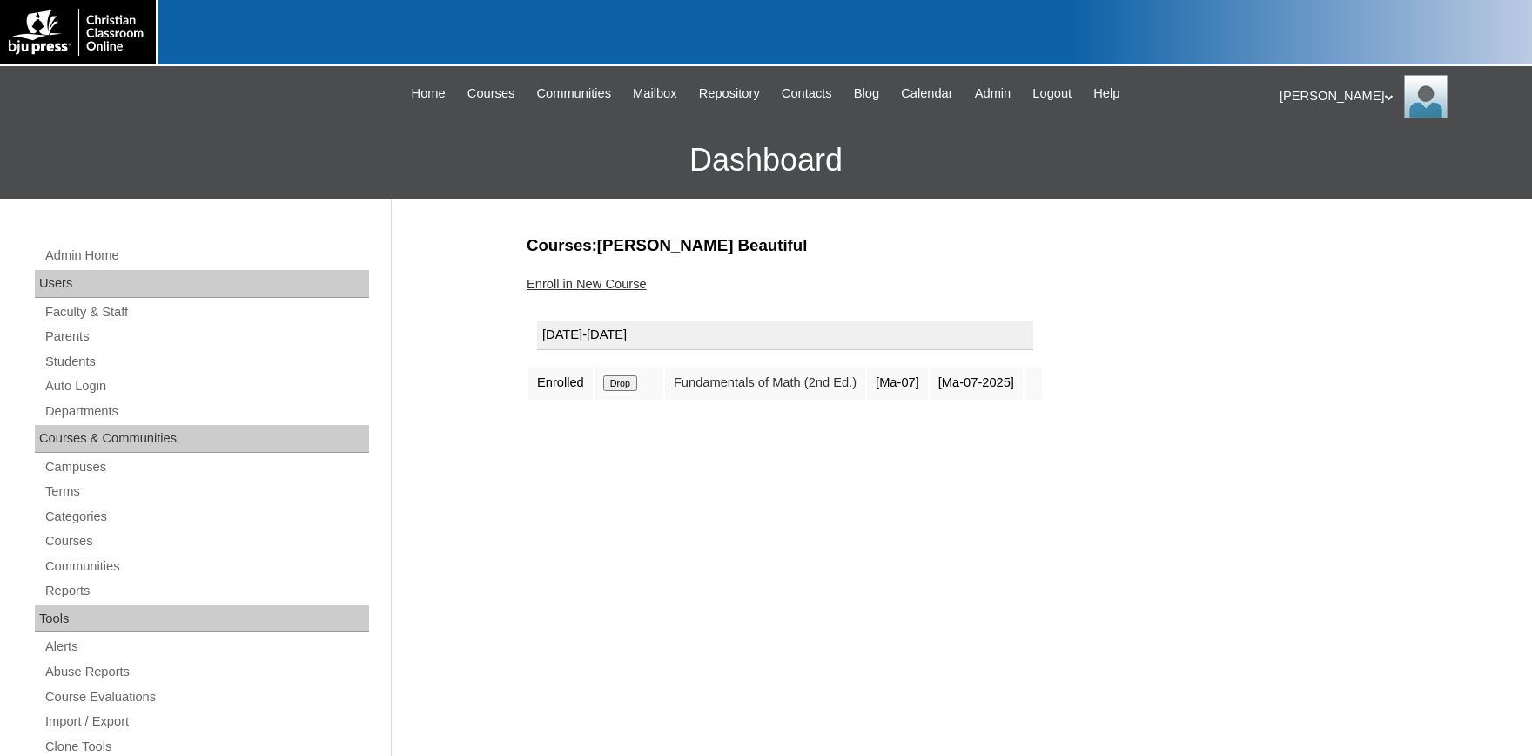 Image resolution: width=1532 pixels, height=756 pixels. What do you see at coordinates (655, 93) in the screenshot?
I see `span: Mailbox` at bounding box center [655, 93].